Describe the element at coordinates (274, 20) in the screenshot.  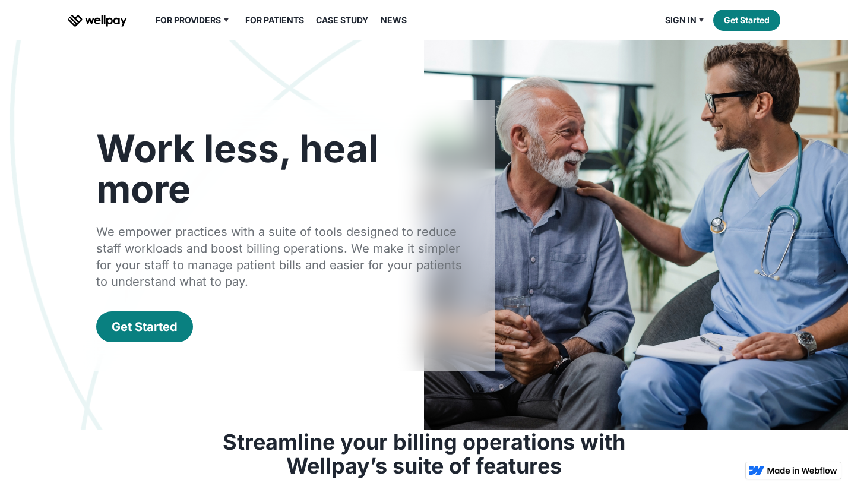
I see `a: For Patients` at that location.